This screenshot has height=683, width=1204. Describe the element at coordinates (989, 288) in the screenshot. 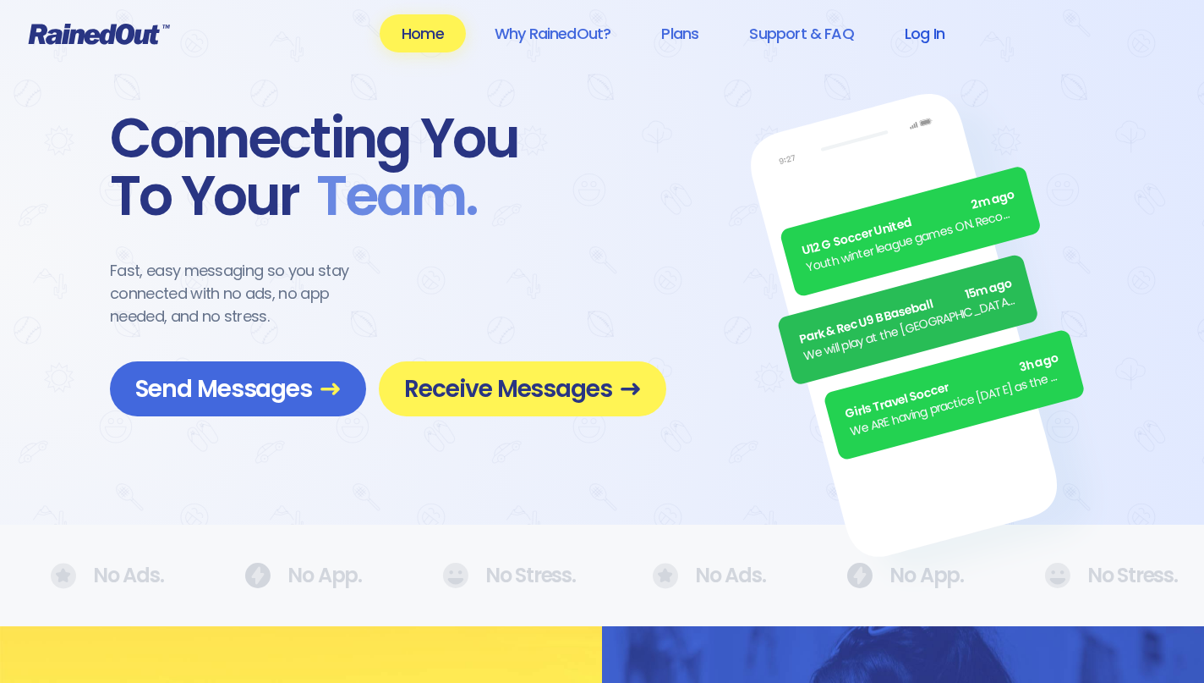

I see `span: 15m ago` at that location.